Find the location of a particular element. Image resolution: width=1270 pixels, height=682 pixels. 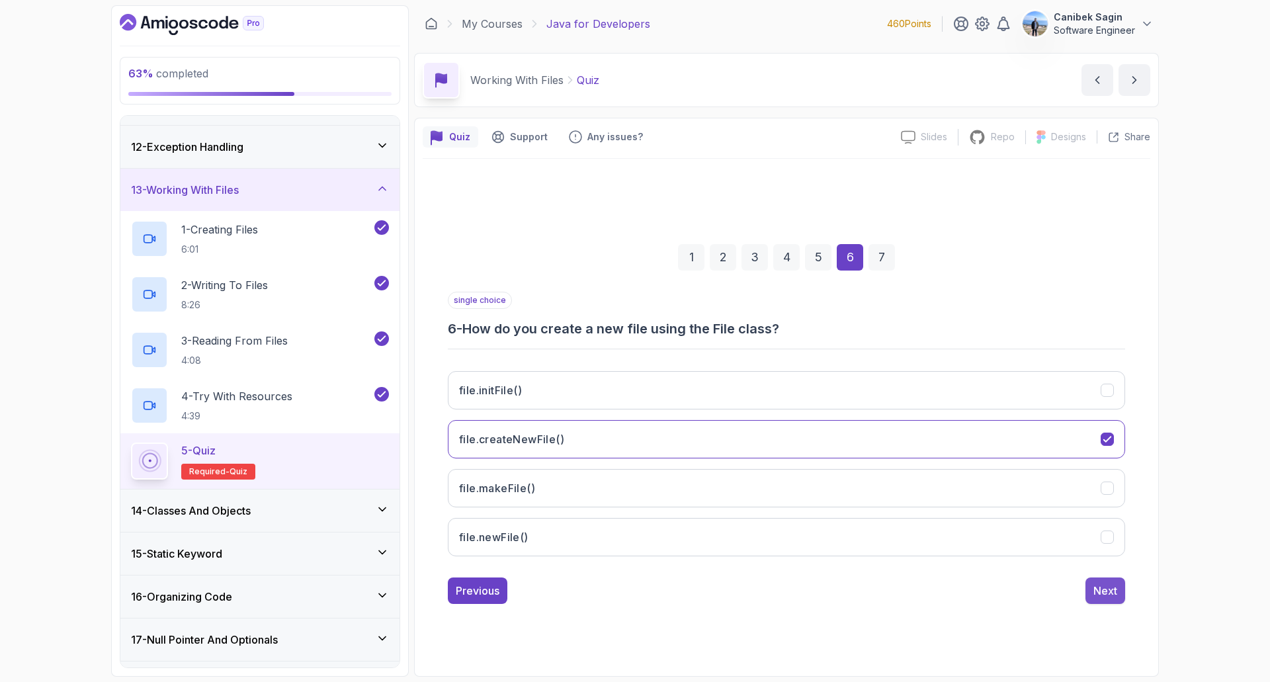

p: 3 - Reading From Files is located at coordinates (234, 341).